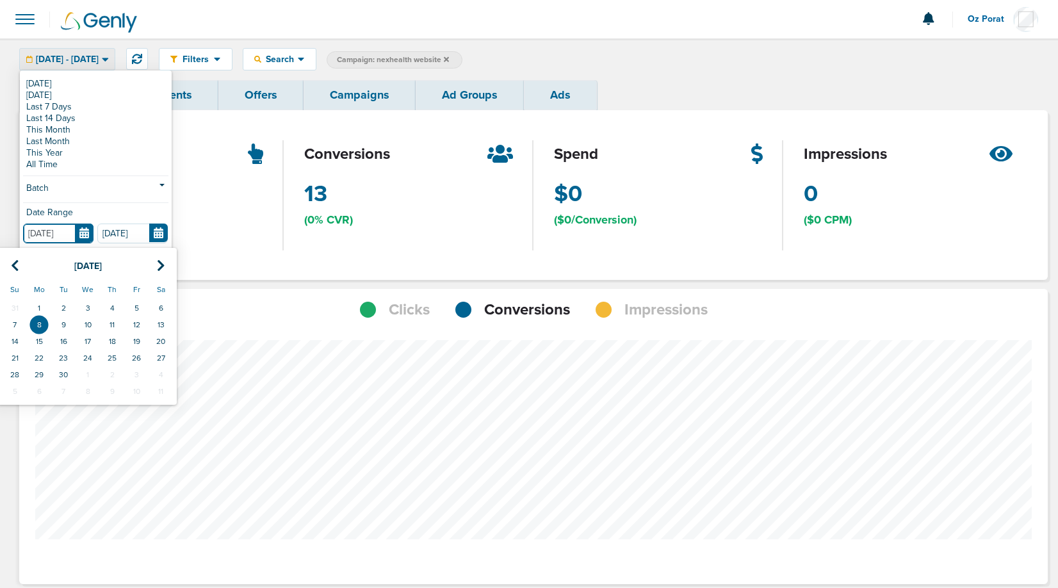 Image resolution: width=1058 pixels, height=588 pixels. Describe the element at coordinates (469, 95) in the screenshot. I see `a: Ad Groups` at that location.